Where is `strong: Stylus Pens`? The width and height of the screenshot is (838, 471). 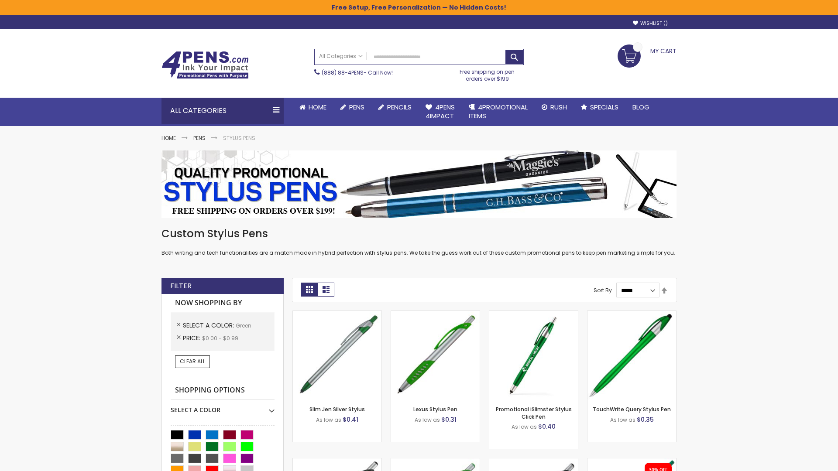
strong: Stylus Pens is located at coordinates (239, 138).